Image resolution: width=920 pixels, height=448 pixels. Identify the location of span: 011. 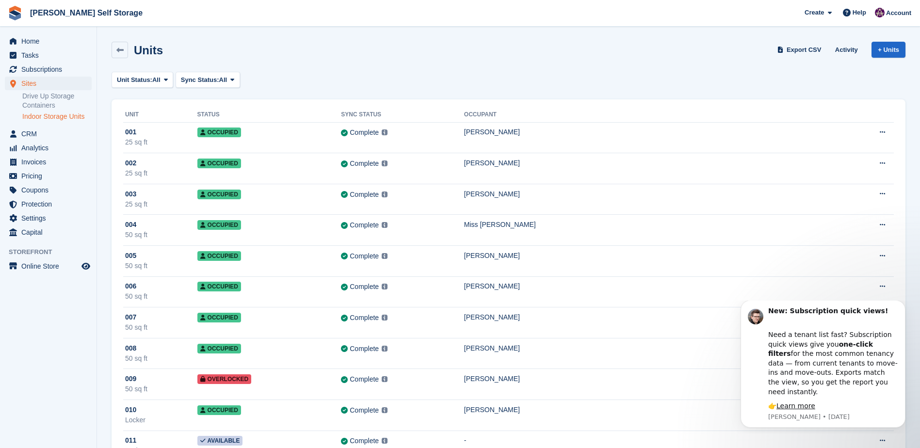
(130, 440).